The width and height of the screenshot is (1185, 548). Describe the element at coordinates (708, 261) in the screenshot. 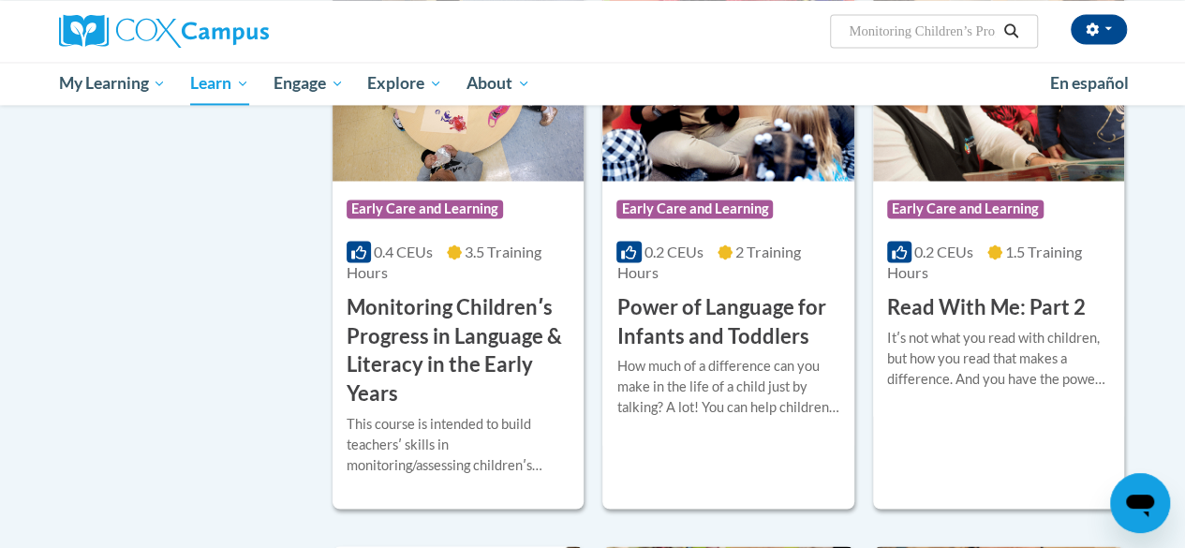

I see `span: 2 Training Hours` at that location.